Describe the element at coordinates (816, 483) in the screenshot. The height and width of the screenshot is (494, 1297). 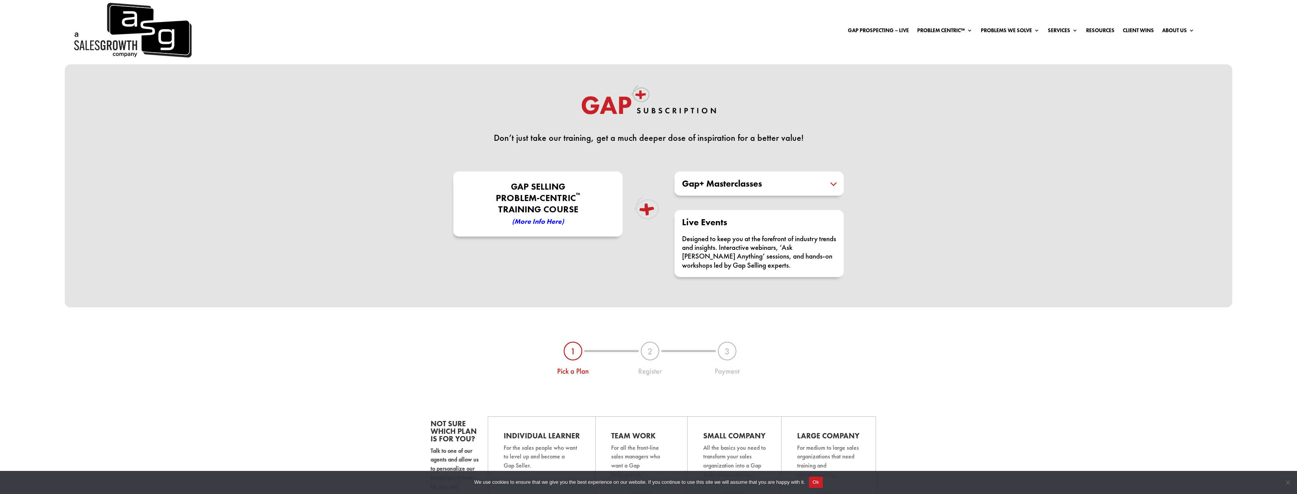
I see `button: Ok` at that location.